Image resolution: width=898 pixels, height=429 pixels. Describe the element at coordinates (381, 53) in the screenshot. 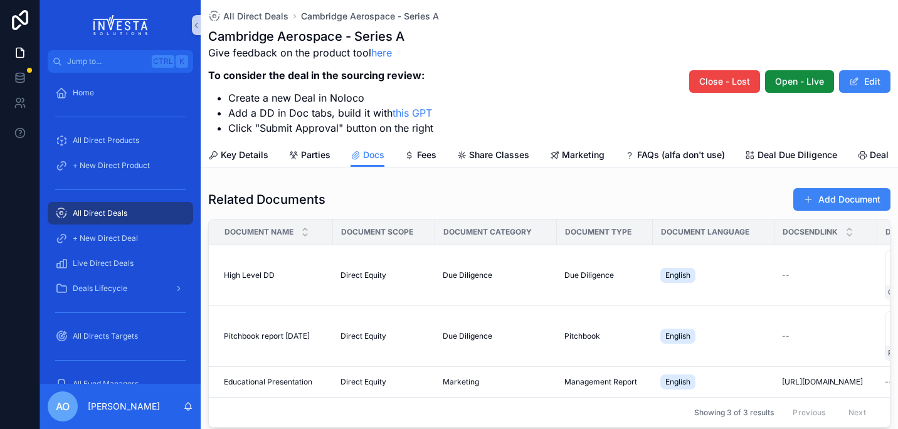

I see `a: here` at that location.